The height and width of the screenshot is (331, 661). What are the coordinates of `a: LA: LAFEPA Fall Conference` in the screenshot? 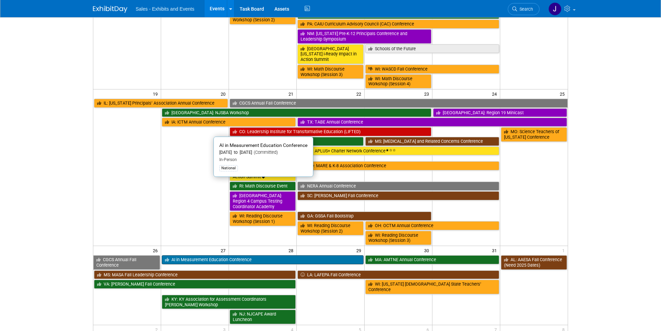 It's located at (398, 275).